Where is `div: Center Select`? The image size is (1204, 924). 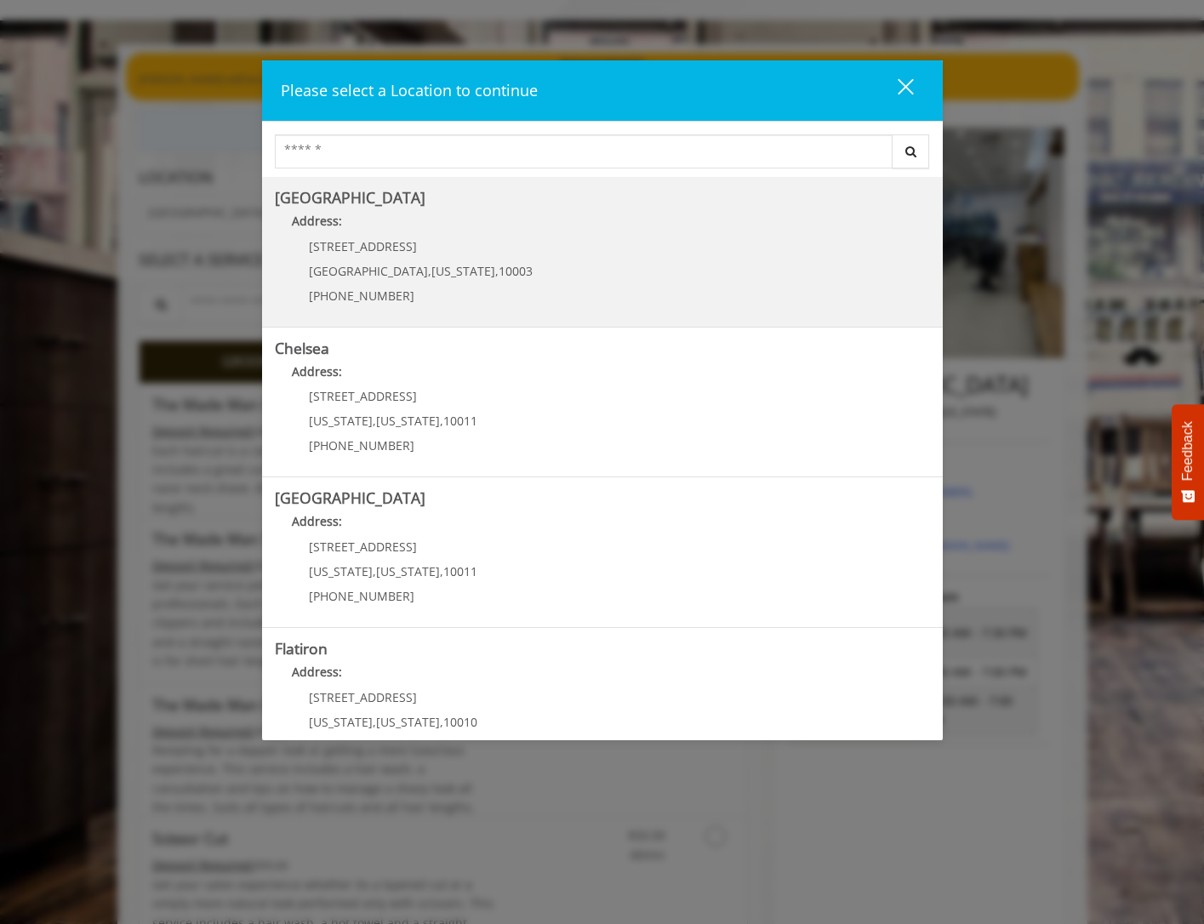
div: Center Select is located at coordinates (603, 156).